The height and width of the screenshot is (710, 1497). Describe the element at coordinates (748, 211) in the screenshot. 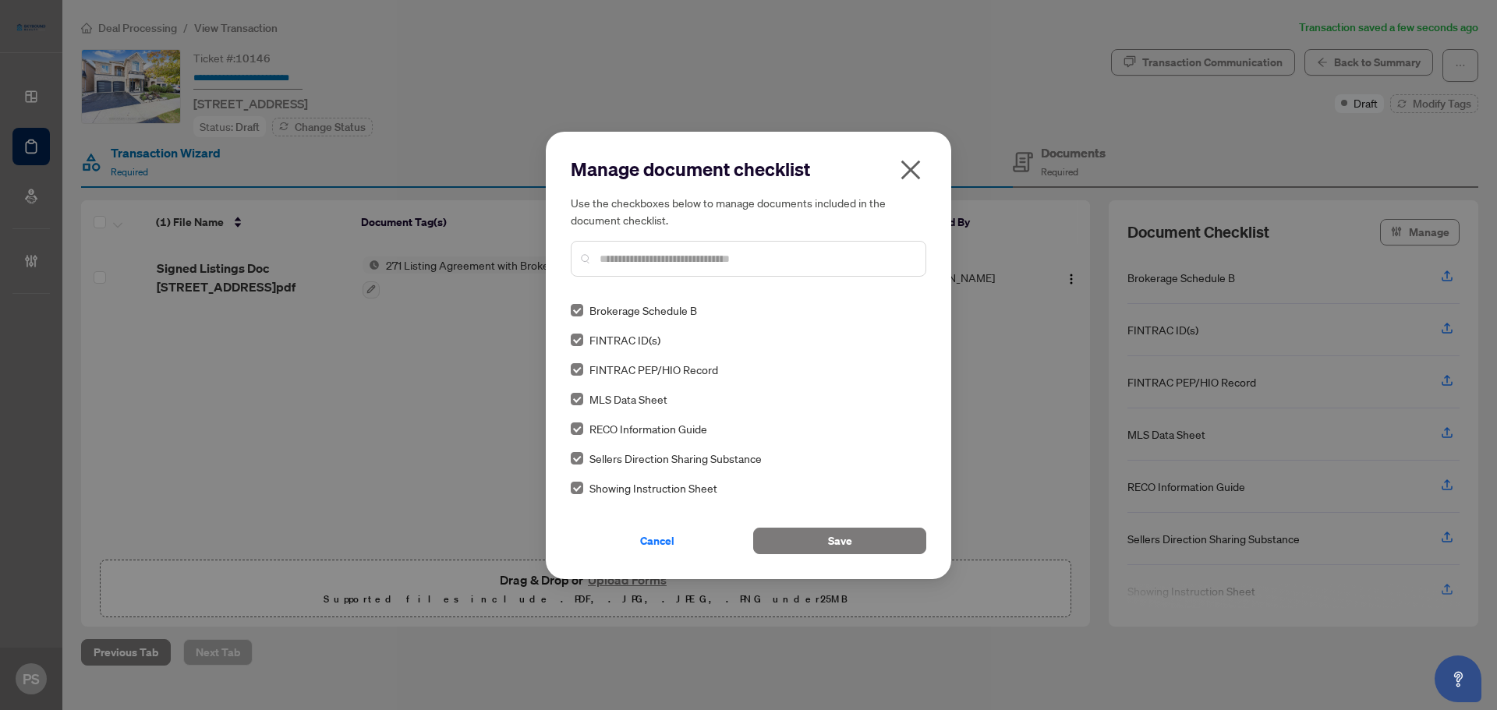

I see `h5: Use the checkboxes below to manage documents included in the document checklist.` at that location.